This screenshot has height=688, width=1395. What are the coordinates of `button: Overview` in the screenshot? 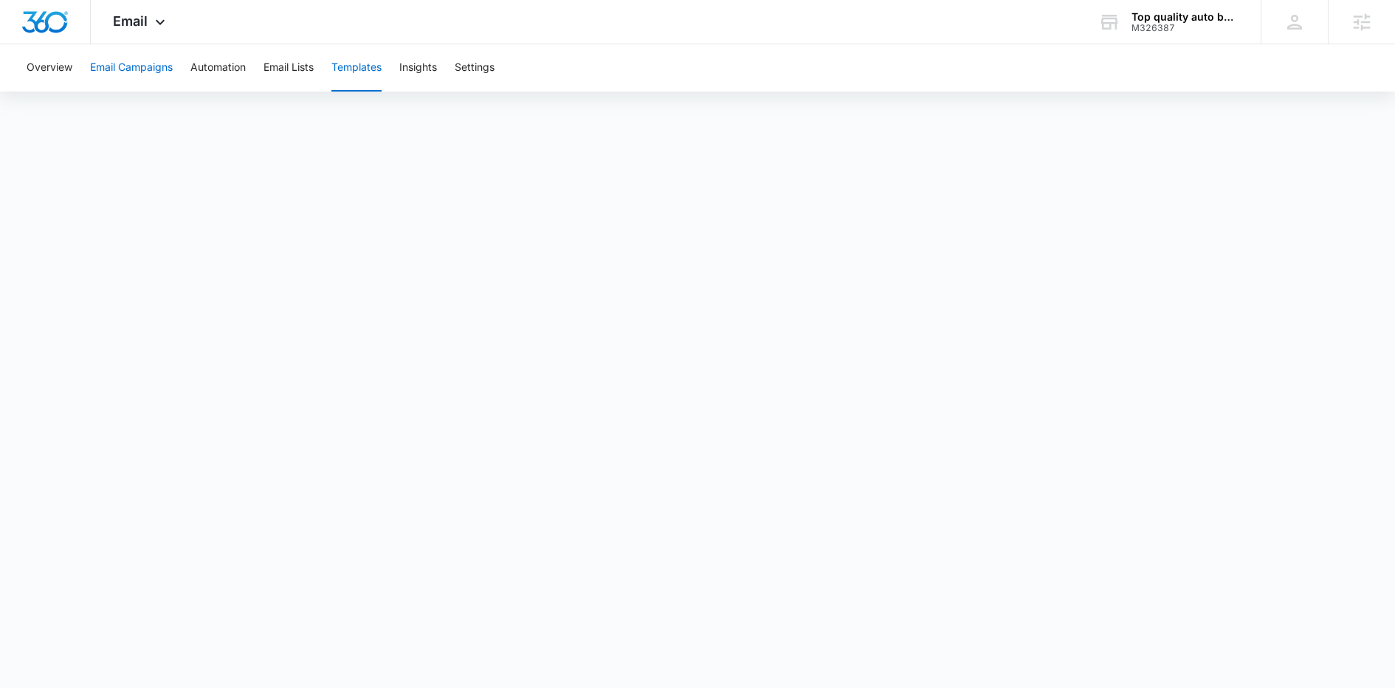 It's located at (49, 68).